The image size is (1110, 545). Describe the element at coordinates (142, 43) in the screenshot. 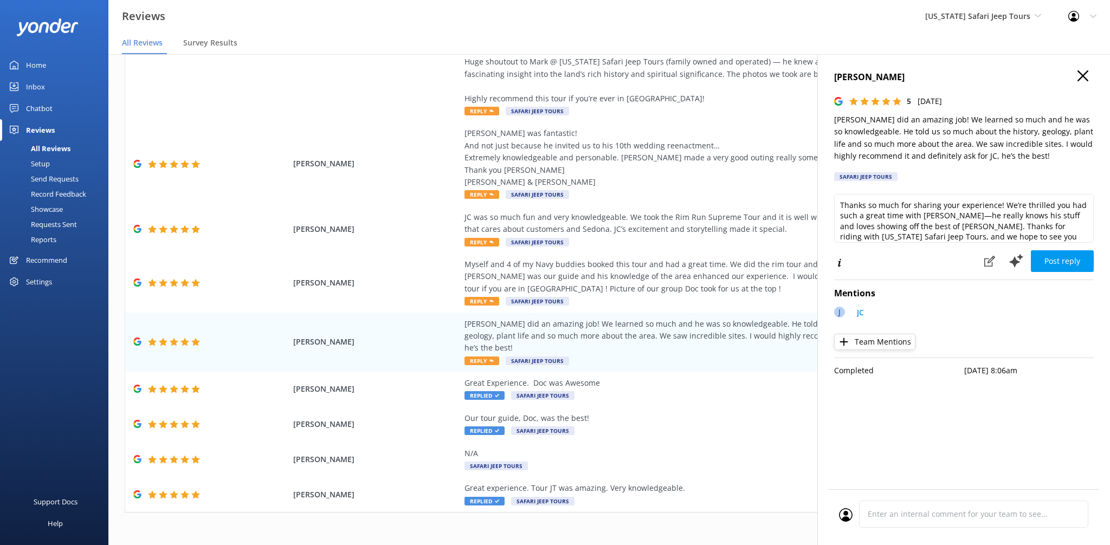

I see `span: All Reviews` at that location.